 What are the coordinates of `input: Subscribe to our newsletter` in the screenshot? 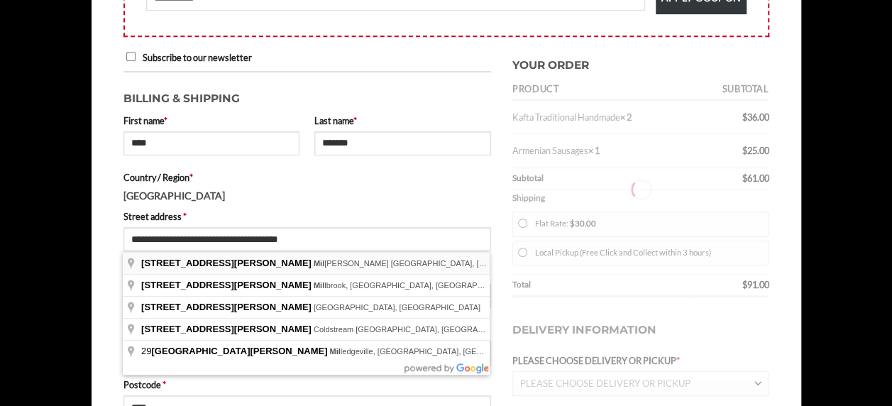 It's located at (131, 56).